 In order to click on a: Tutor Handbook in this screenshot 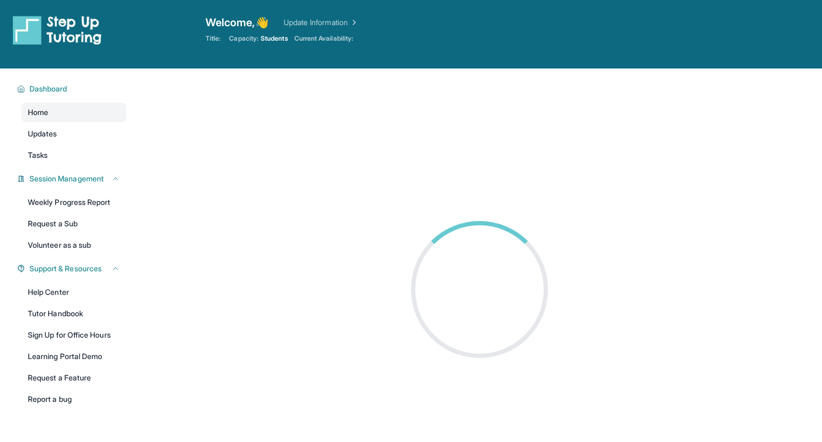, I will do `click(74, 314)`.